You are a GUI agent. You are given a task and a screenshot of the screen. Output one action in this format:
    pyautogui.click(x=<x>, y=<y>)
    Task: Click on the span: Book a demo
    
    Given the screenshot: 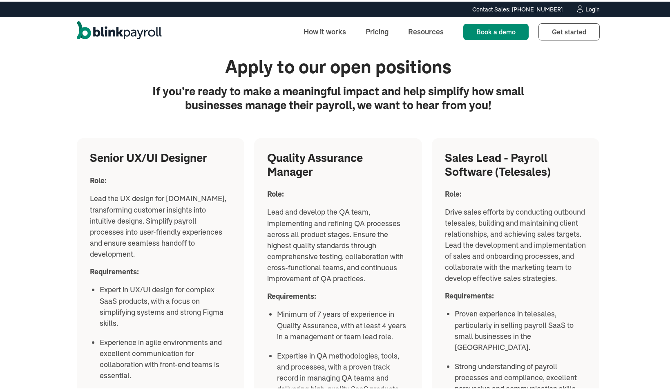 What is the action you would take?
    pyautogui.click(x=496, y=30)
    